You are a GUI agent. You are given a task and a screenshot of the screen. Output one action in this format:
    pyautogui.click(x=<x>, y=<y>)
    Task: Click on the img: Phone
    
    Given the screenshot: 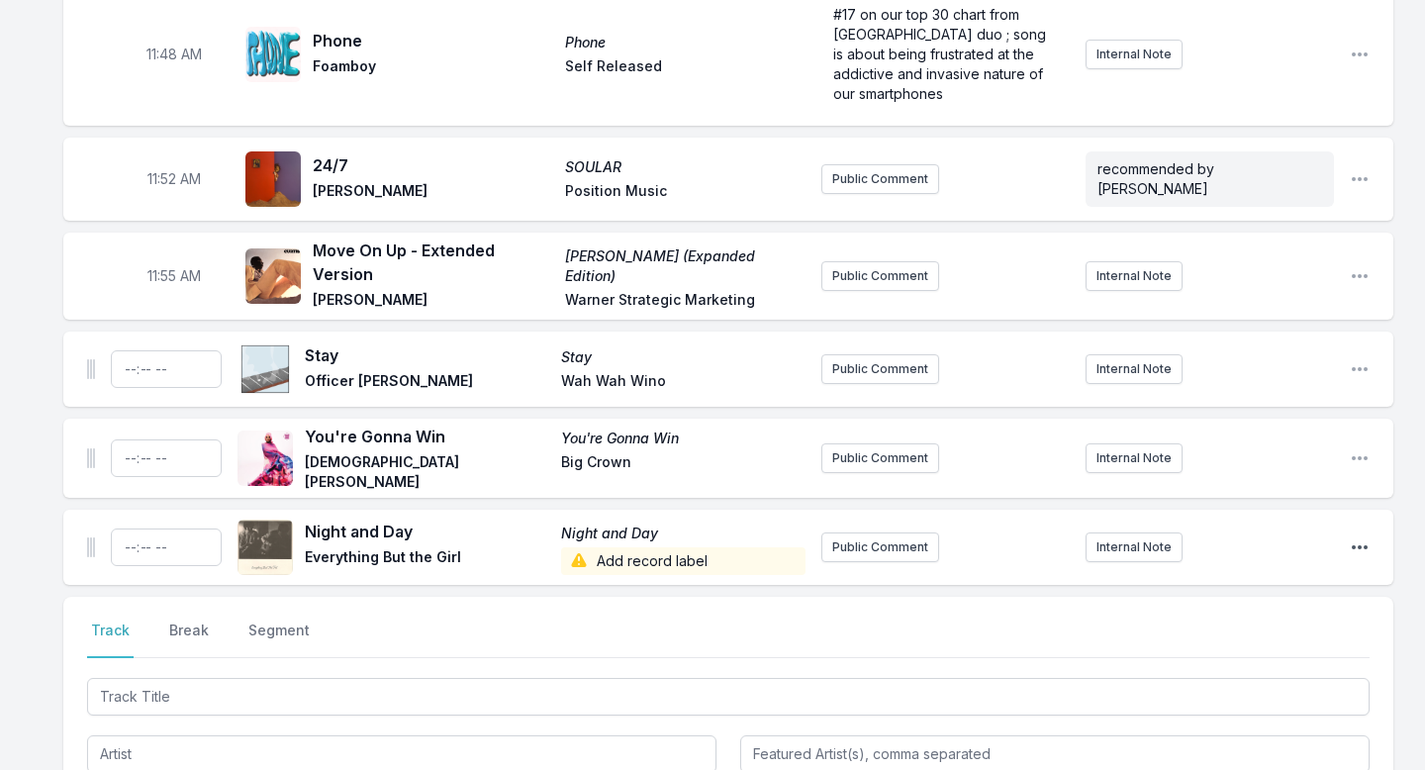 What is the action you would take?
    pyautogui.click(x=273, y=54)
    